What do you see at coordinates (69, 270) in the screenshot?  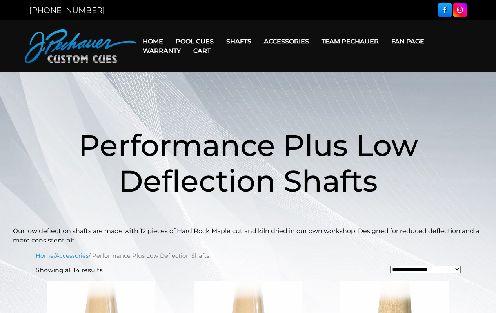 I see `p: Showing all 14 results` at bounding box center [69, 270].